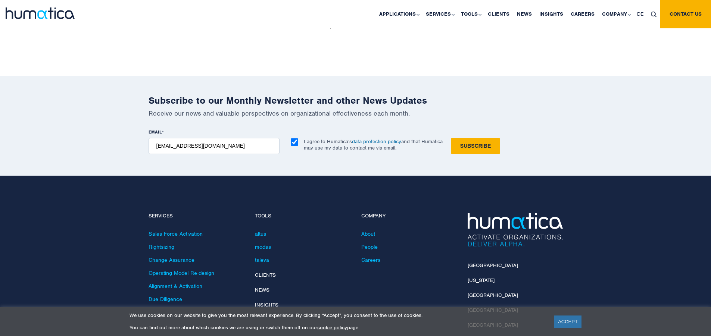 This screenshot has height=336, width=711. What do you see at coordinates (568, 322) in the screenshot?
I see `a: ACCEPT` at bounding box center [568, 322].